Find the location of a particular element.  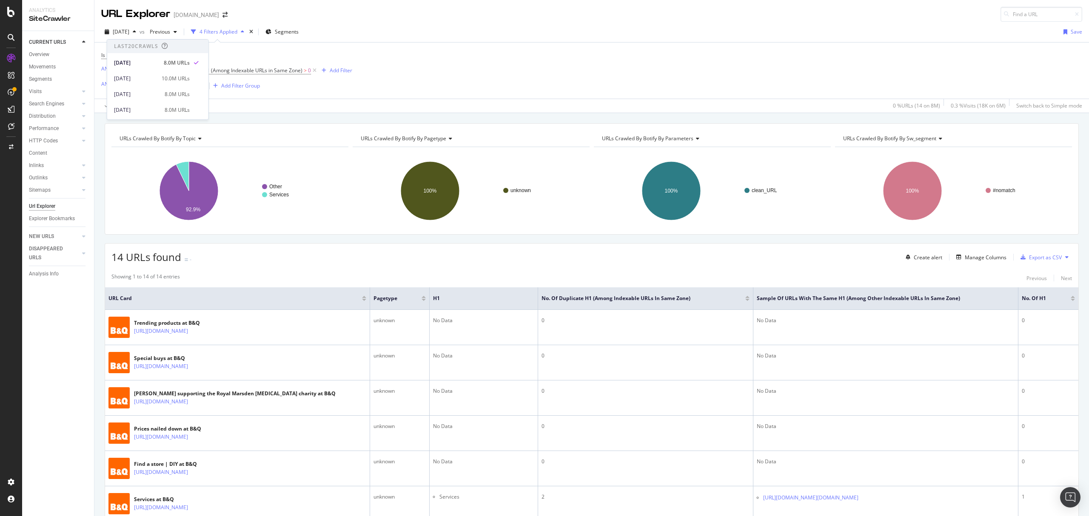

button: Save is located at coordinates (1071, 32).